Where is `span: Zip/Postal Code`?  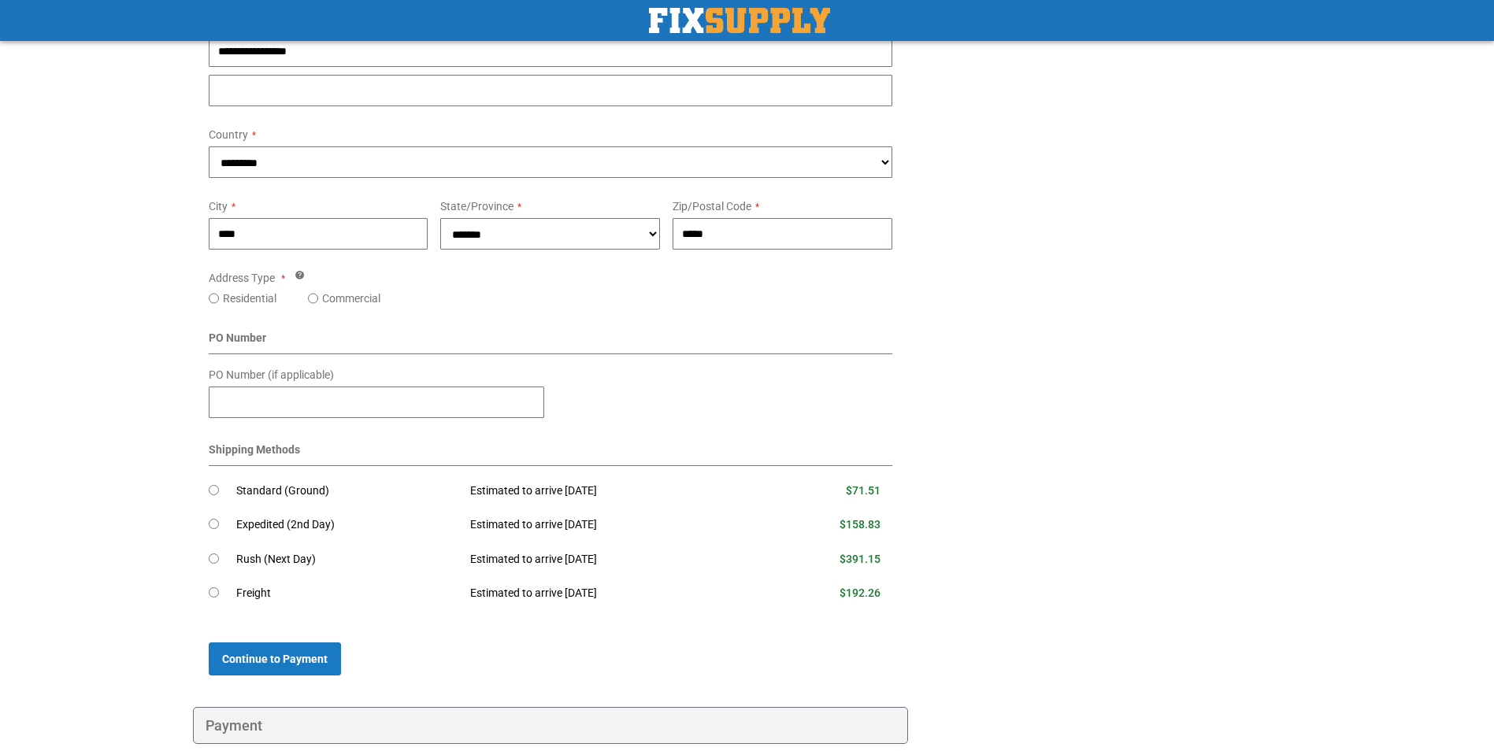
span: Zip/Postal Code is located at coordinates (712, 206).